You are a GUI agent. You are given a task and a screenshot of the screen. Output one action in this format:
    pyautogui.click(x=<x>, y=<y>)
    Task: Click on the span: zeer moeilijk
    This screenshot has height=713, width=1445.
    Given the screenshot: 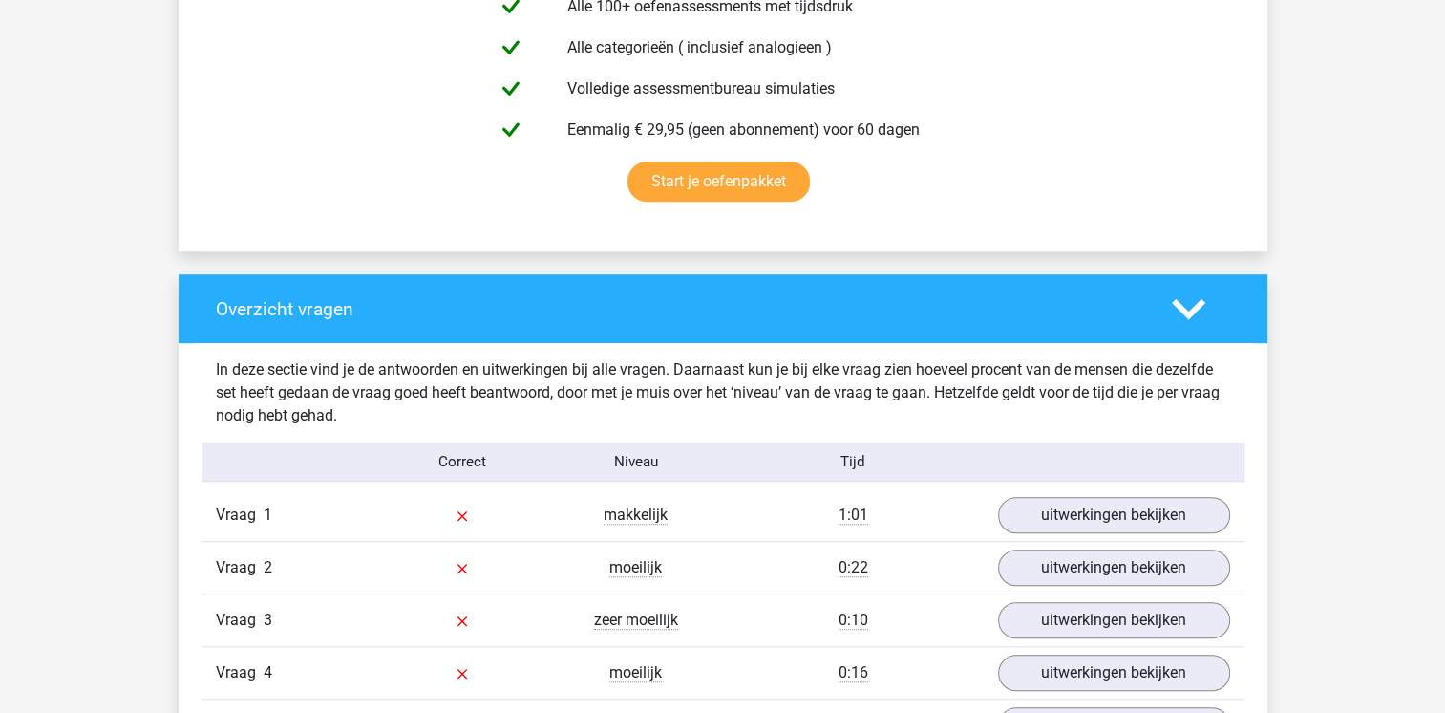 What is the action you would take?
    pyautogui.click(x=636, y=620)
    